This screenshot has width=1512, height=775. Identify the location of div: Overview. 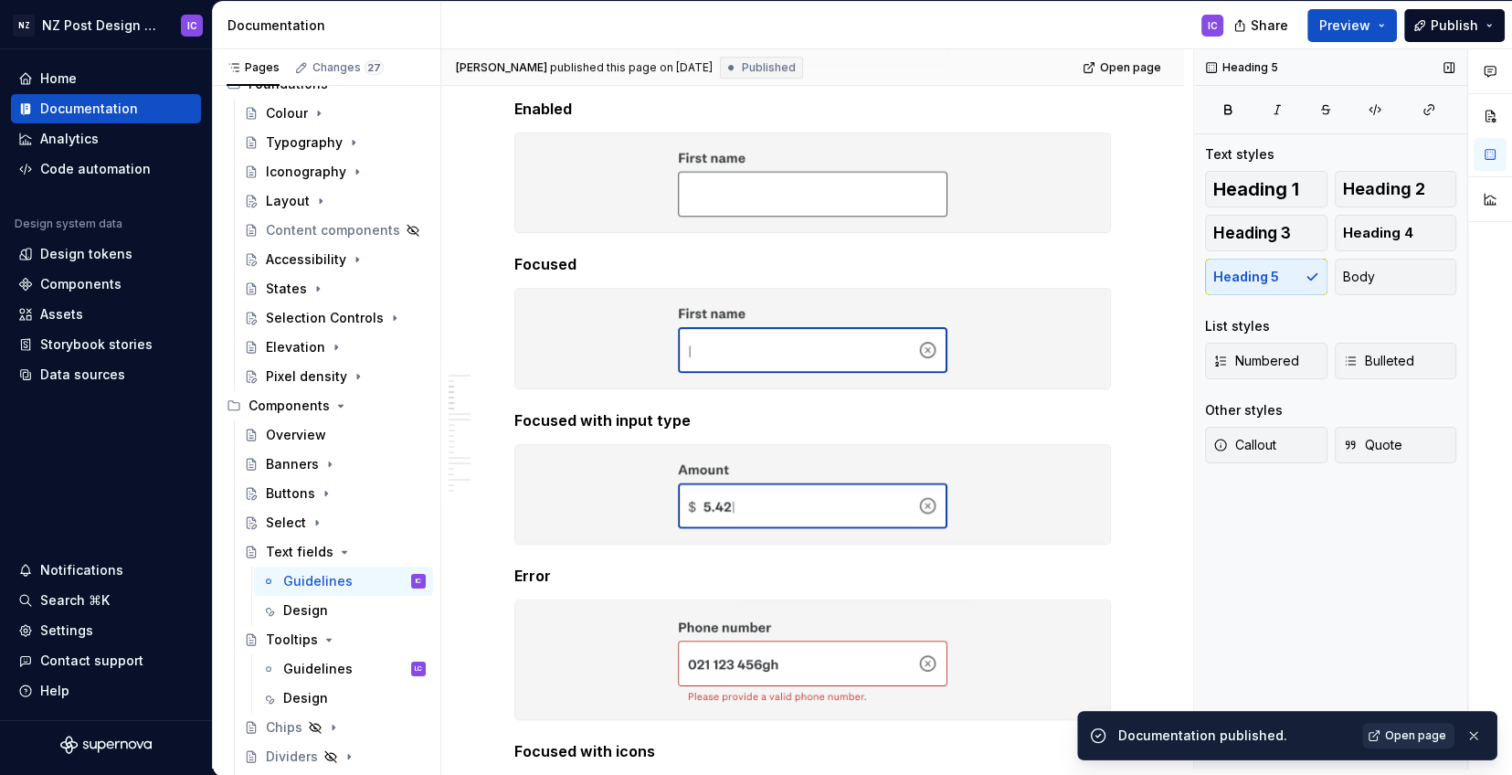
(296, 435).